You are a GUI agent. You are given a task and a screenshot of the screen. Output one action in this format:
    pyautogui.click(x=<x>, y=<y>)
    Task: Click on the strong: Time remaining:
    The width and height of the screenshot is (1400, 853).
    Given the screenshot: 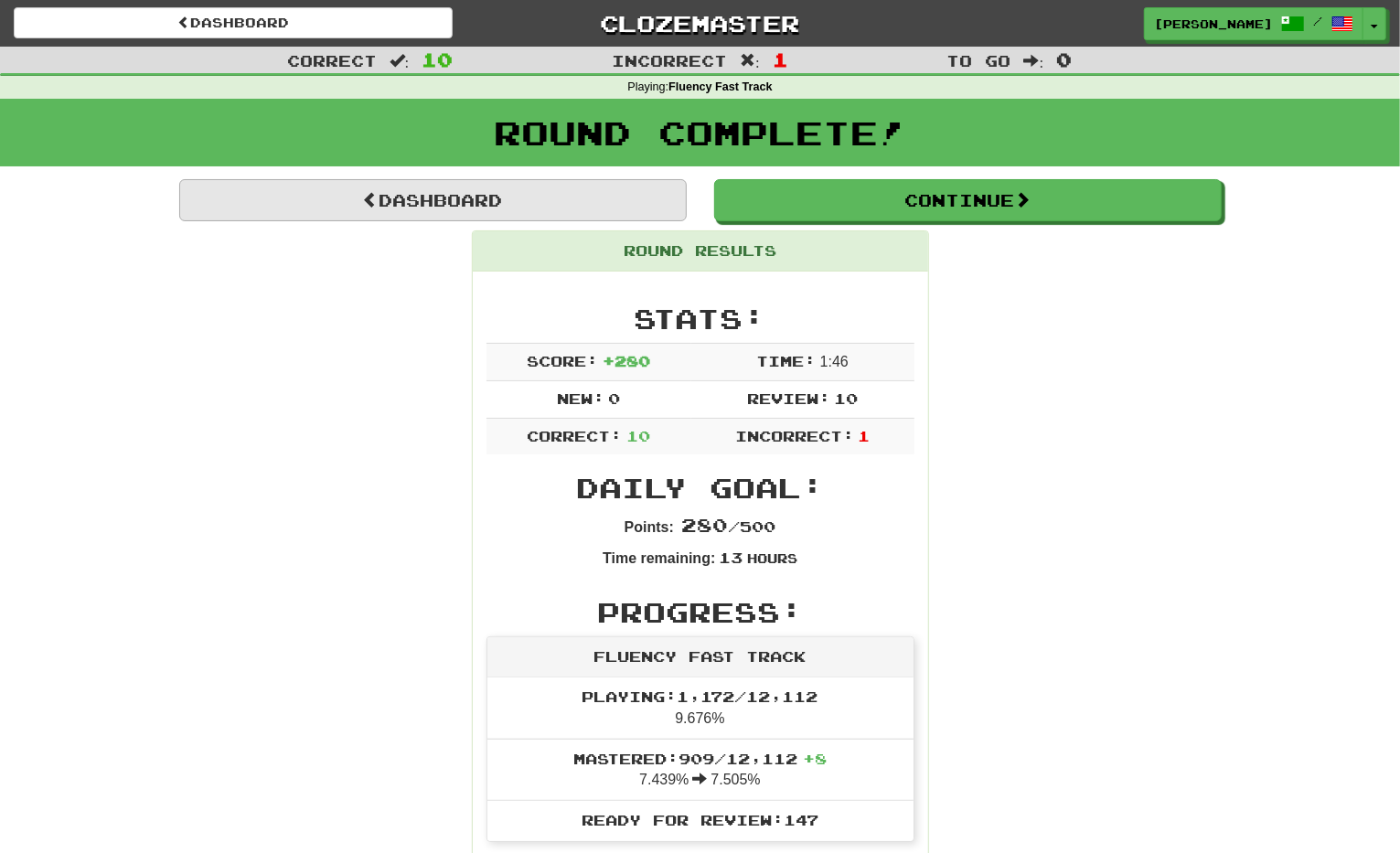 What is the action you would take?
    pyautogui.click(x=659, y=558)
    